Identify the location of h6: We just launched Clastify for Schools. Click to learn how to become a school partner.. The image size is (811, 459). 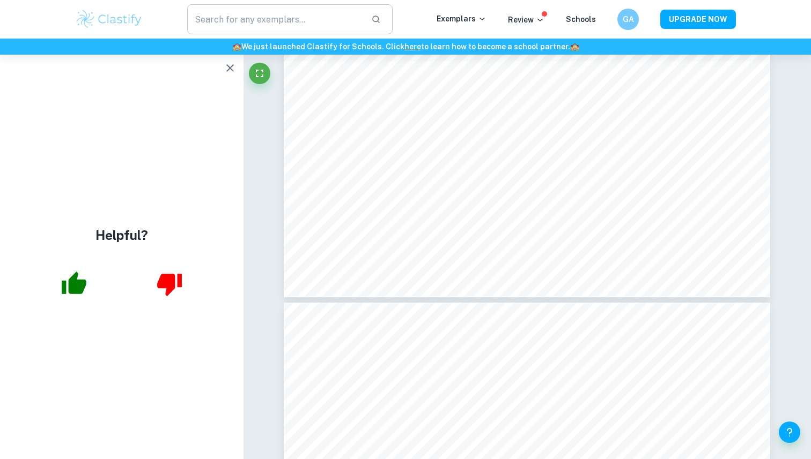
(405, 47).